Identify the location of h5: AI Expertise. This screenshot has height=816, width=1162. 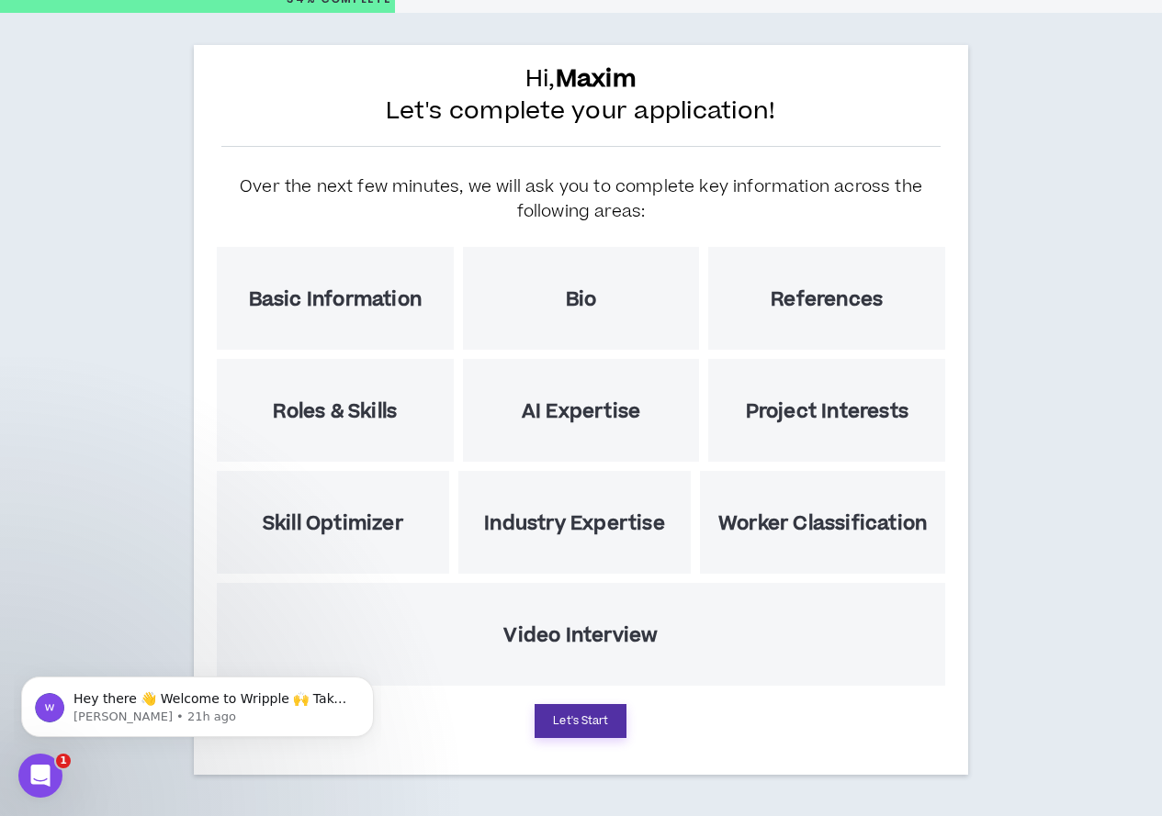
(580, 411).